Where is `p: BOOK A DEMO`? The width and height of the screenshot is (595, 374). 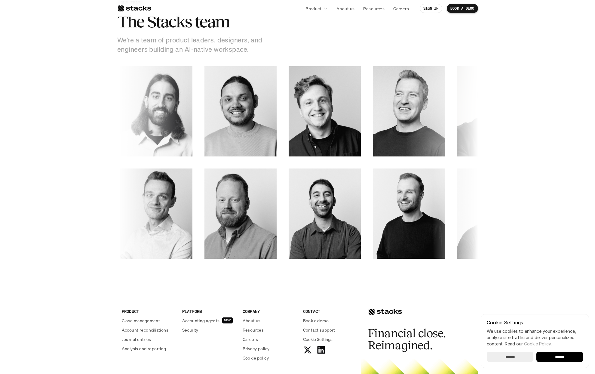 p: BOOK A DEMO is located at coordinates (462, 8).